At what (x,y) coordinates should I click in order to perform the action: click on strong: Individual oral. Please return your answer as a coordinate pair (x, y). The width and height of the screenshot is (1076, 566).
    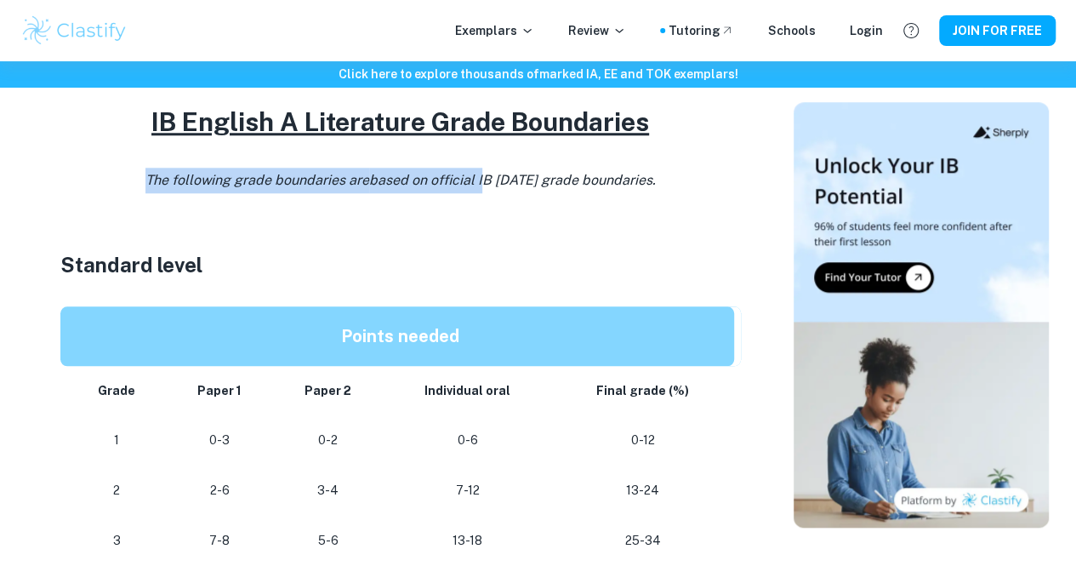
    Looking at the image, I should click on (467, 391).